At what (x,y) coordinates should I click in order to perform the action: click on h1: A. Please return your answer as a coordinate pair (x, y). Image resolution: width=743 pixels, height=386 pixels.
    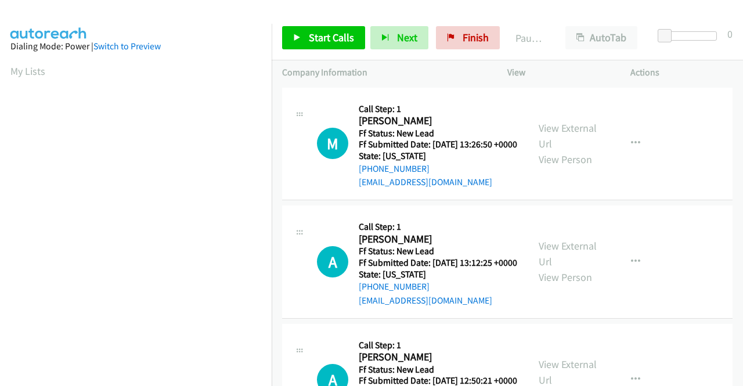
    Looking at the image, I should click on (333, 262).